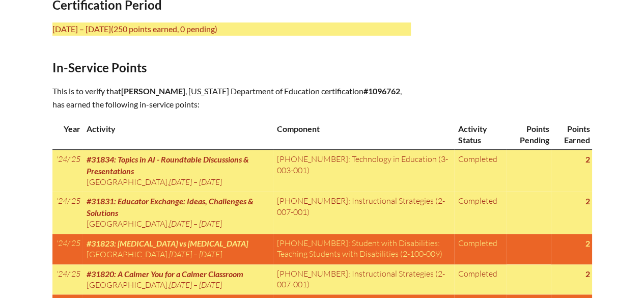  I want to click on span: #31831: Educator Exchange: Ideas, Challenges & Solutions, so click(170, 206).